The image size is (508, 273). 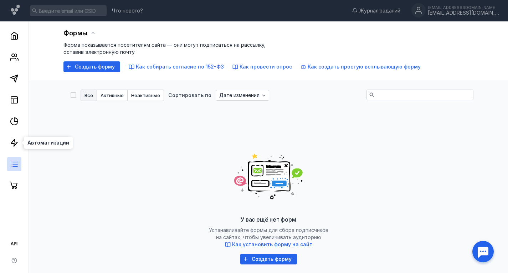 What do you see at coordinates (242, 95) in the screenshot?
I see `button: Дате изменения` at bounding box center [242, 95].